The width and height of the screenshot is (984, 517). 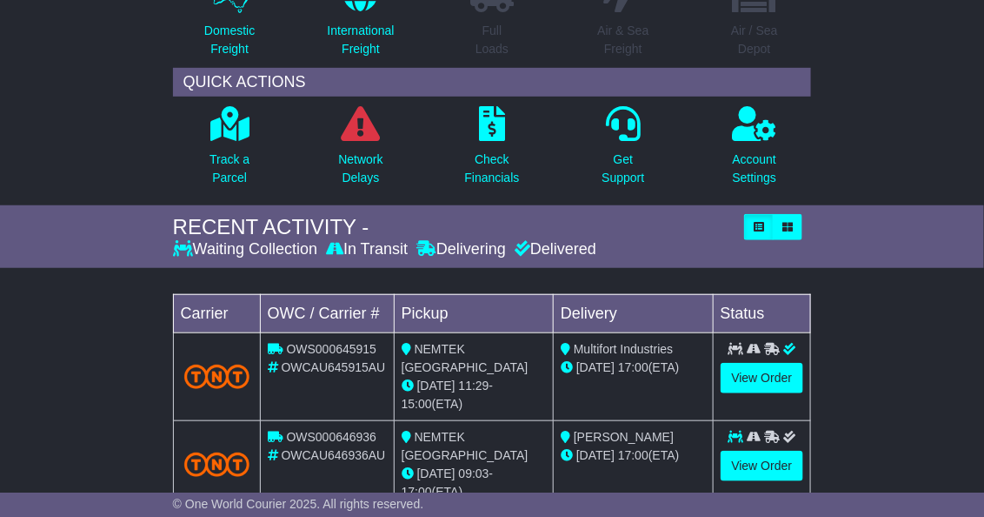 I want to click on div: RECENT ACTIVITY -, so click(x=455, y=227).